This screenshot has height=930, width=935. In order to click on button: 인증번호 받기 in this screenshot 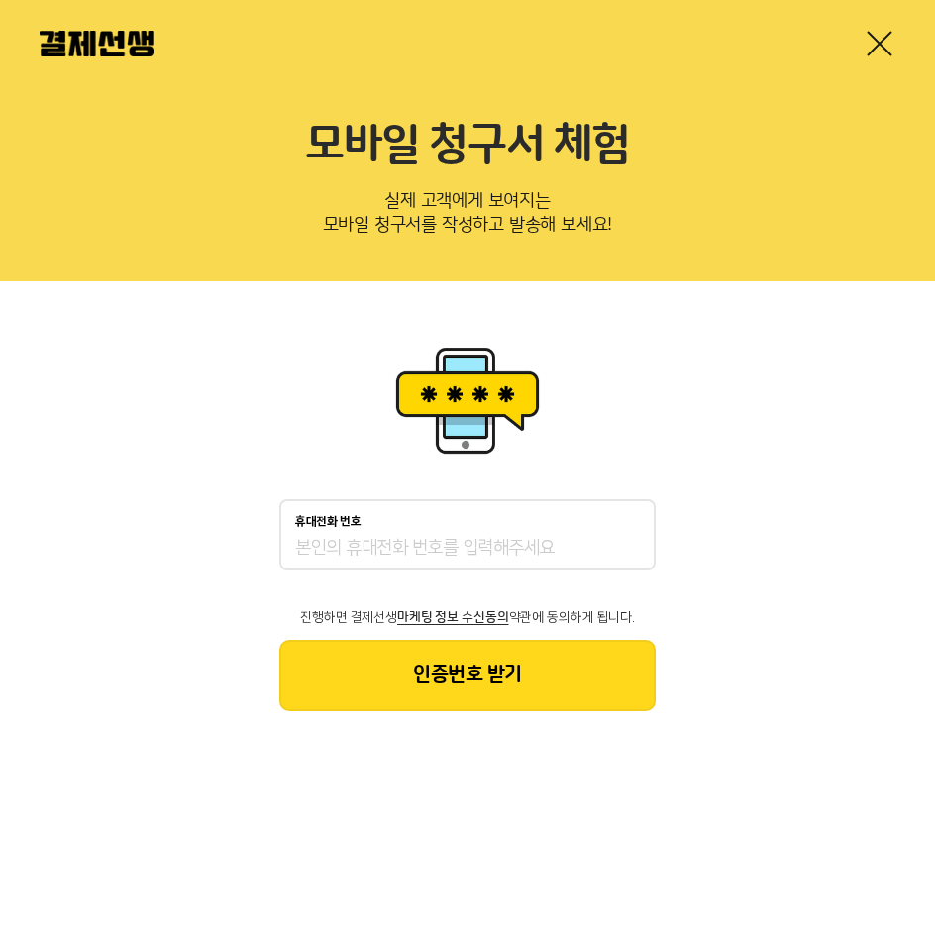, I will do `click(467, 675)`.